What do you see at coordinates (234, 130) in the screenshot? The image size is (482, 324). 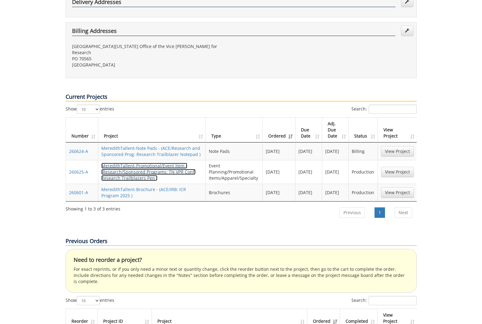 I see `th: Type: activate to sort column ascending` at bounding box center [234, 130].